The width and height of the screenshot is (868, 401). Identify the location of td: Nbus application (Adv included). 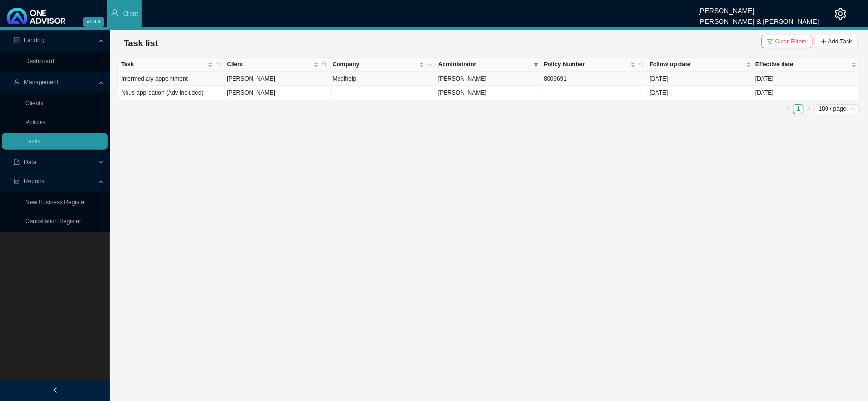
(172, 93).